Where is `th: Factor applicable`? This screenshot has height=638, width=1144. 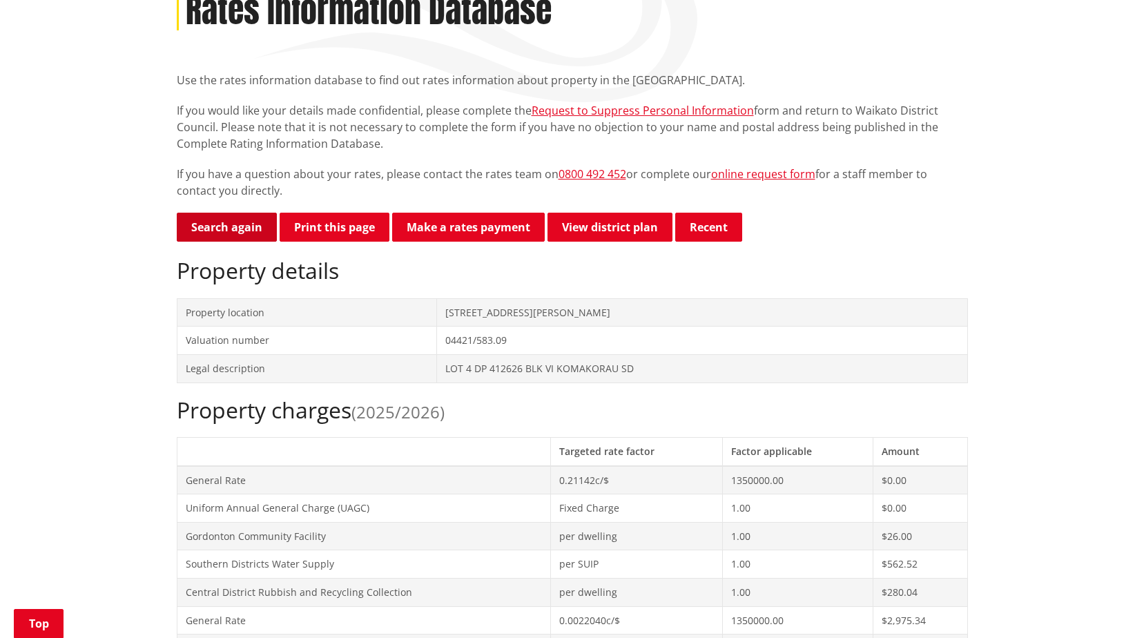
th: Factor applicable is located at coordinates (798, 451).